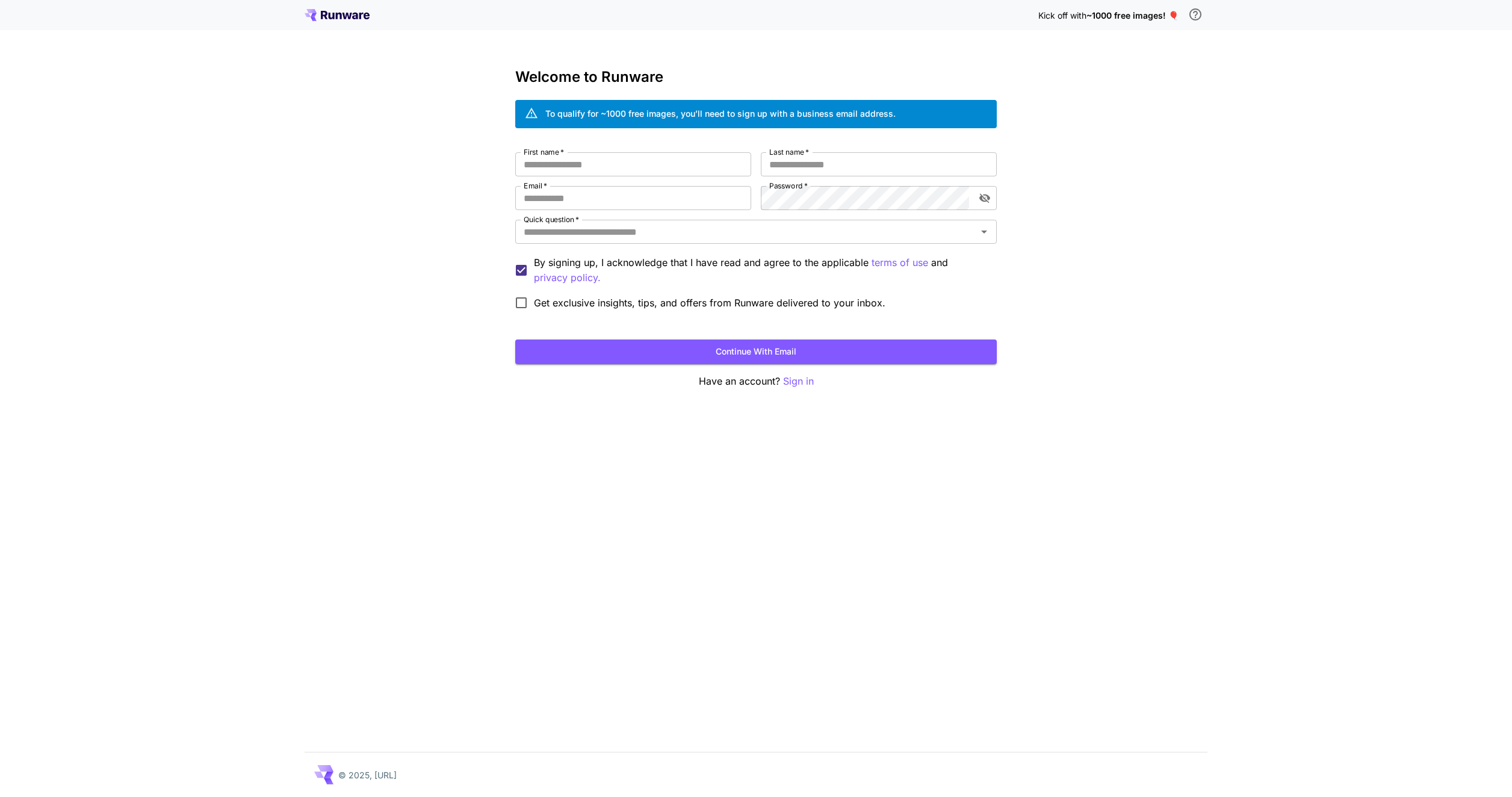 This screenshot has width=1512, height=797. Describe the element at coordinates (798, 381) in the screenshot. I see `button: Sign in` at that location.